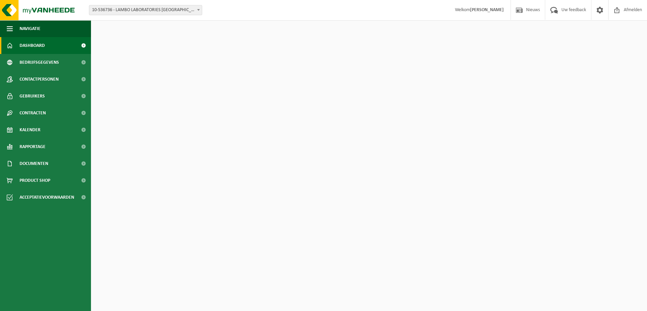 Image resolution: width=647 pixels, height=311 pixels. Describe the element at coordinates (35, 180) in the screenshot. I see `span: Product Shop` at that location.